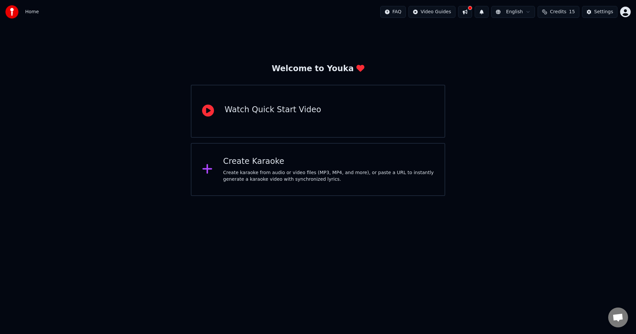 The width and height of the screenshot is (636, 334). I want to click on img: youka, so click(12, 12).